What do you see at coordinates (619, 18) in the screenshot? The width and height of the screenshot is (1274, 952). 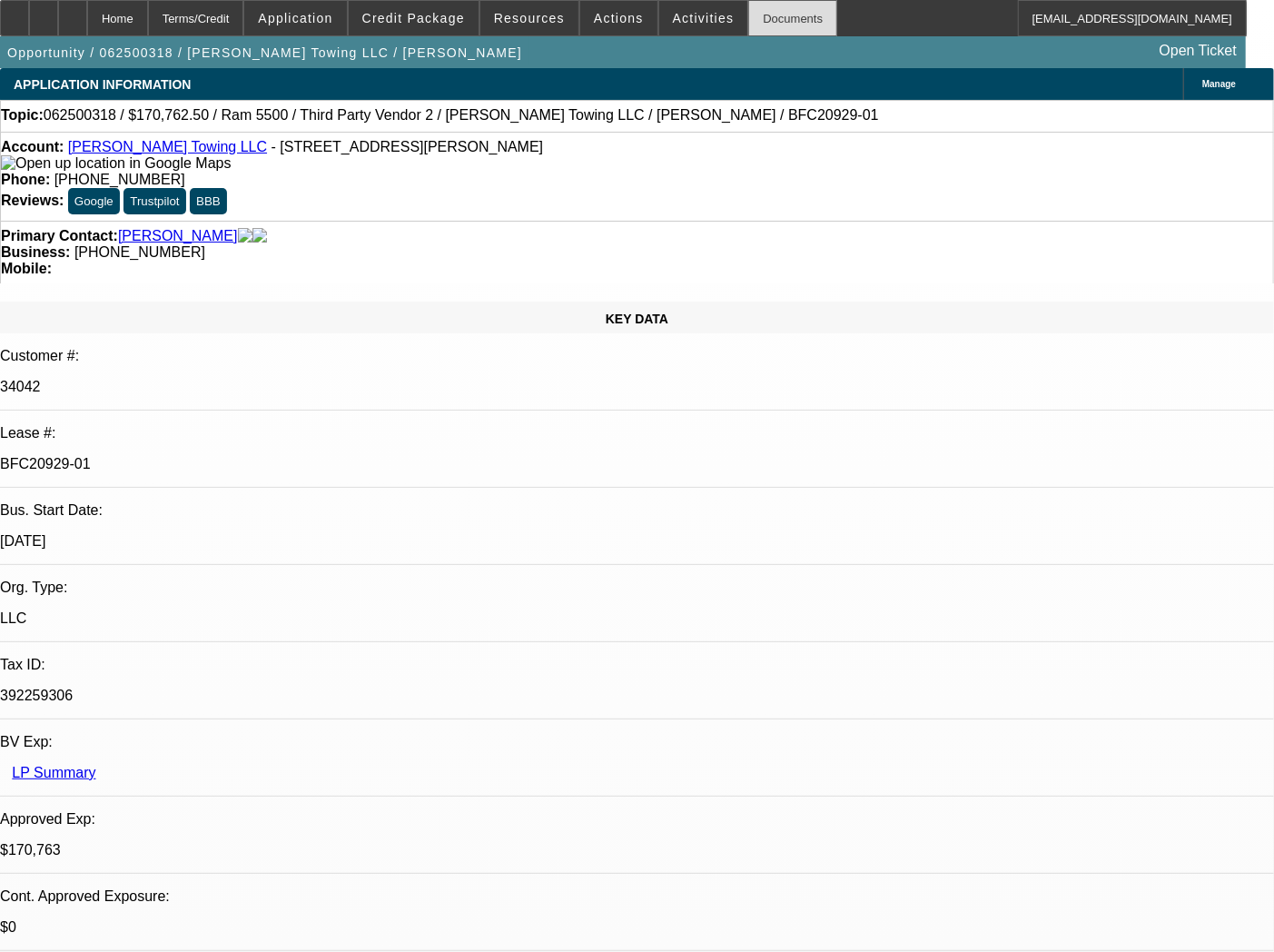 I see `button: Actions` at bounding box center [619, 18].